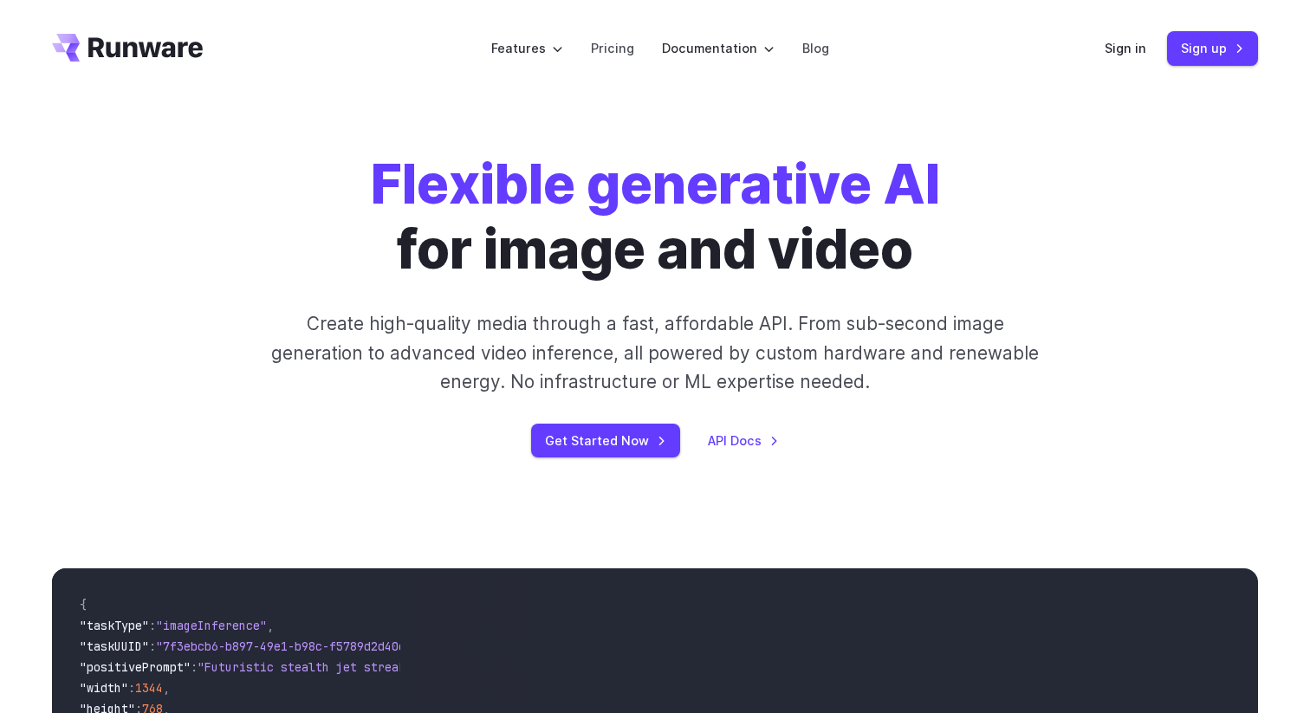 This screenshot has height=713, width=1310. I want to click on label: Features, so click(527, 48).